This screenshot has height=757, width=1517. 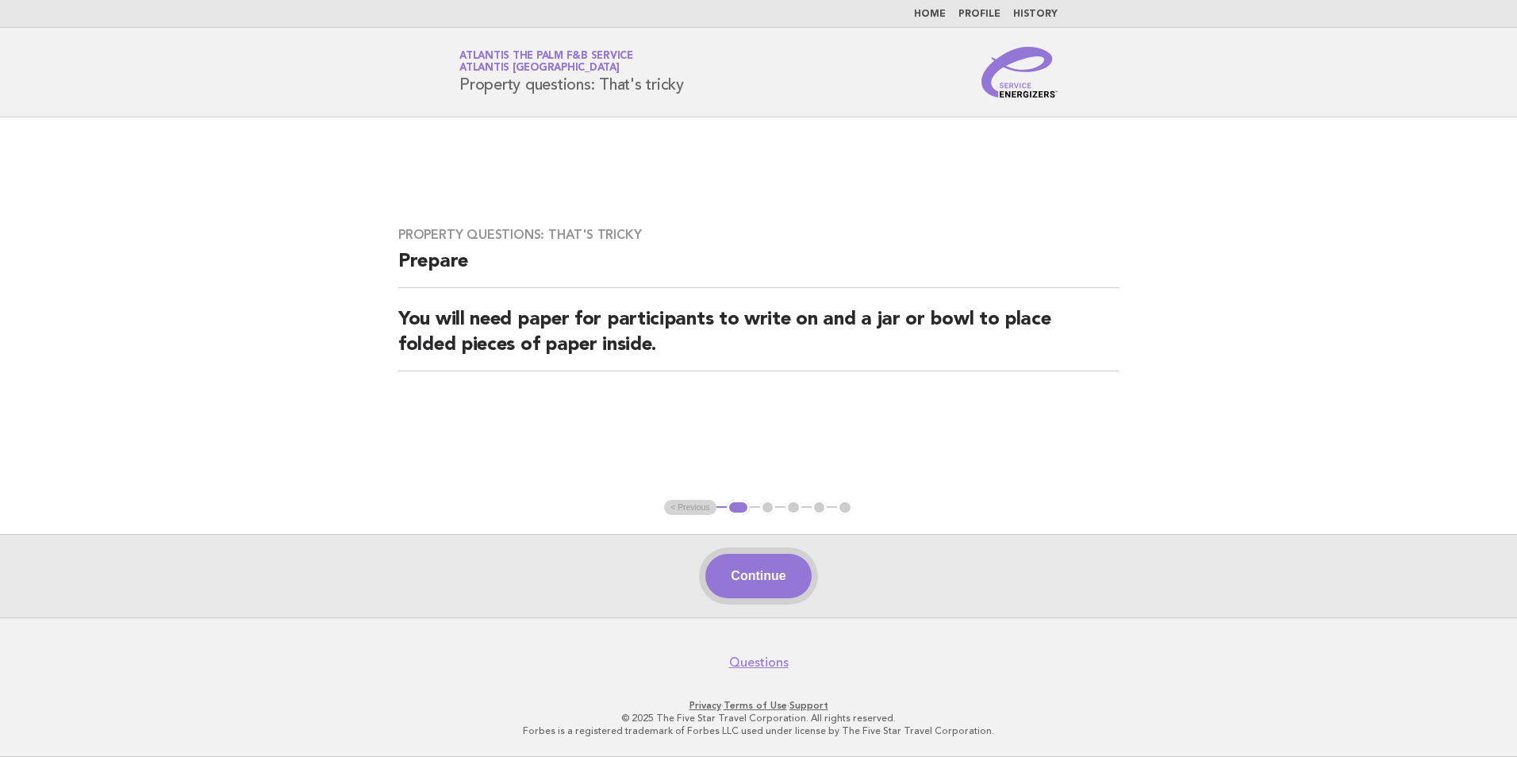 What do you see at coordinates (1019, 72) in the screenshot?
I see `img: Service Energizers` at bounding box center [1019, 72].